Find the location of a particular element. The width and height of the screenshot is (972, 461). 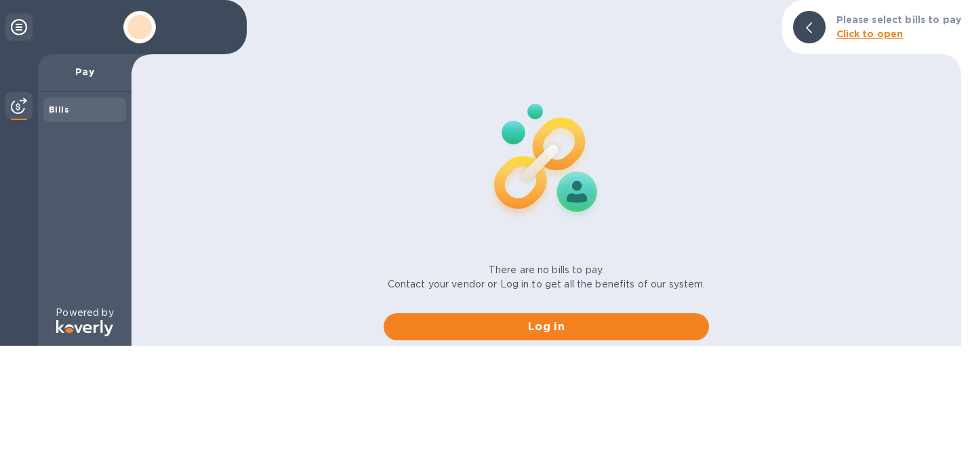

button: Log in is located at coordinates (547, 327).